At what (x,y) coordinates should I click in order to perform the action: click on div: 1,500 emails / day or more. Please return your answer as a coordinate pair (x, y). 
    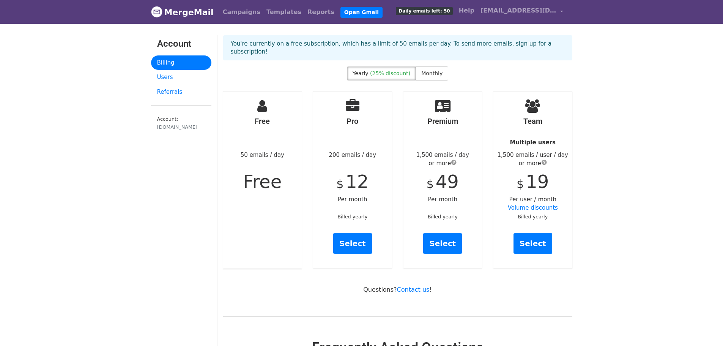
    Looking at the image, I should click on (443, 159).